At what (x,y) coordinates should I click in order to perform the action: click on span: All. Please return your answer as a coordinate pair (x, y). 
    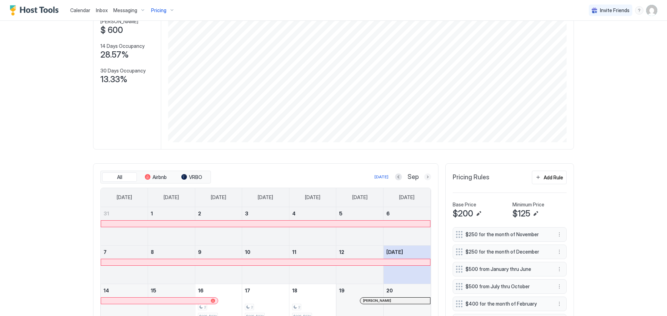
    Looking at the image, I should click on (119, 177).